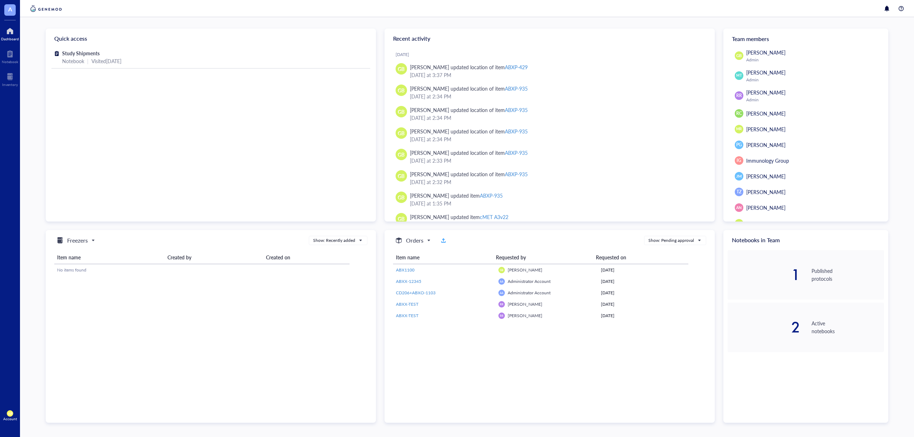 The image size is (914, 437). I want to click on span: A, so click(10, 9).